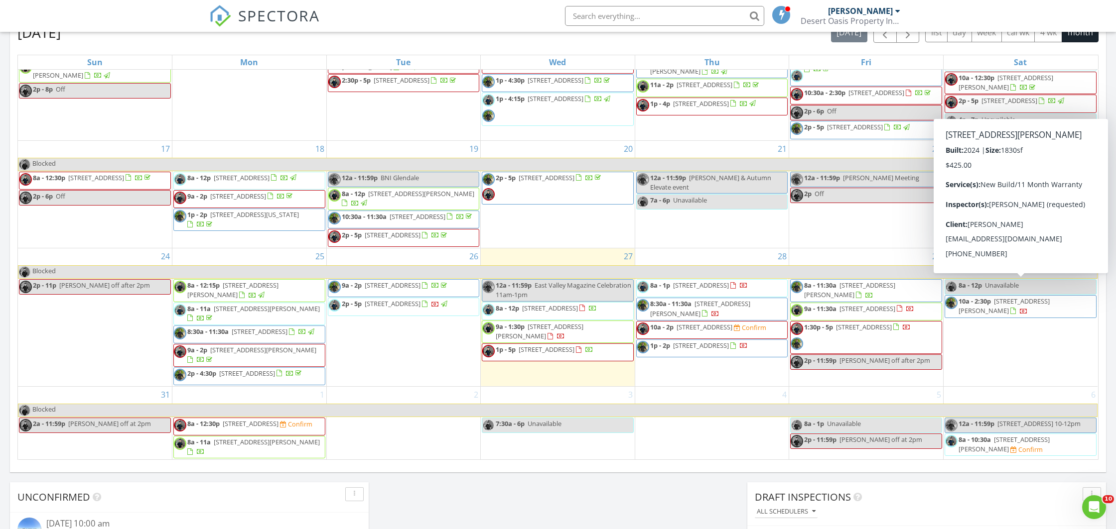 Image resolution: width=1116 pixels, height=529 pixels. I want to click on a: Go to August 21, 2025, so click(782, 149).